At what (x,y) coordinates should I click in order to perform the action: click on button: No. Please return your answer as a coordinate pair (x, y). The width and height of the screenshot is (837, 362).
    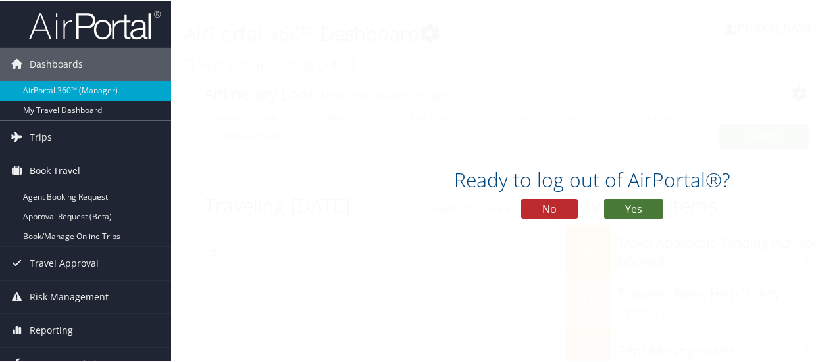
    Looking at the image, I should click on (549, 208).